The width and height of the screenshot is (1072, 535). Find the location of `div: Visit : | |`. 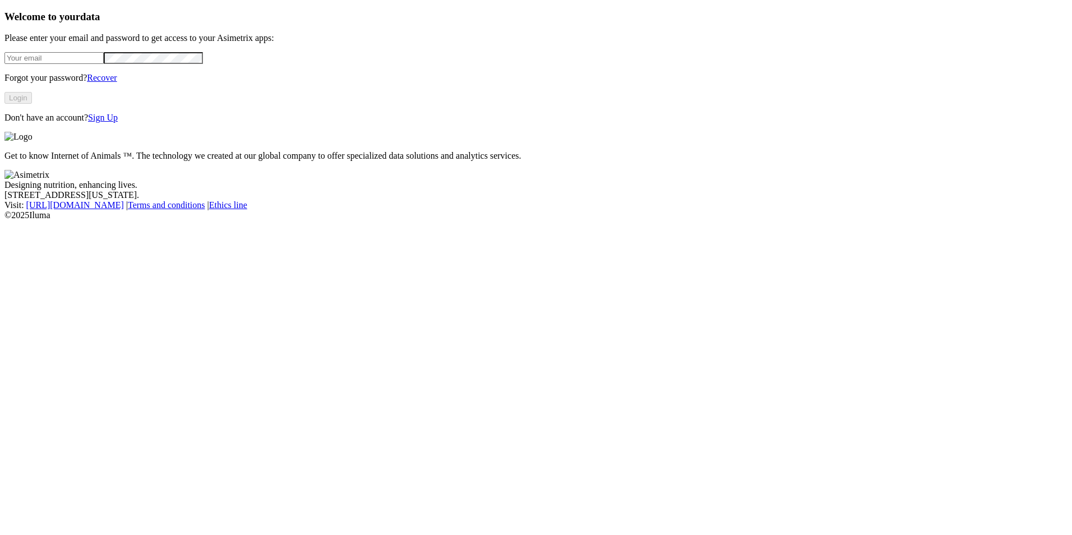

div: Visit : | | is located at coordinates (536, 205).